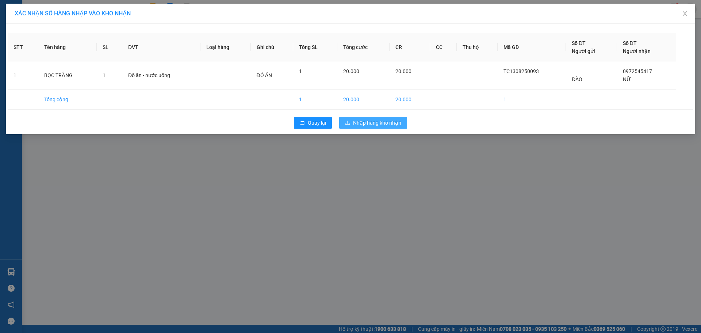 The height and width of the screenshot is (333, 701). Describe the element at coordinates (521, 71) in the screenshot. I see `span: TC1308250093` at that location.